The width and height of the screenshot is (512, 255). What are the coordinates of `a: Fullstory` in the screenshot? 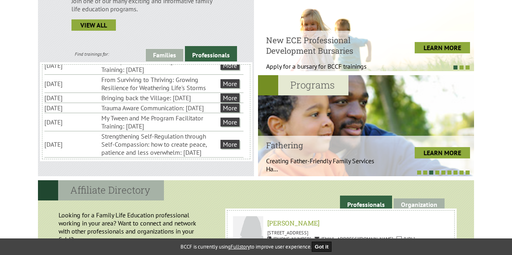 It's located at (240, 246).